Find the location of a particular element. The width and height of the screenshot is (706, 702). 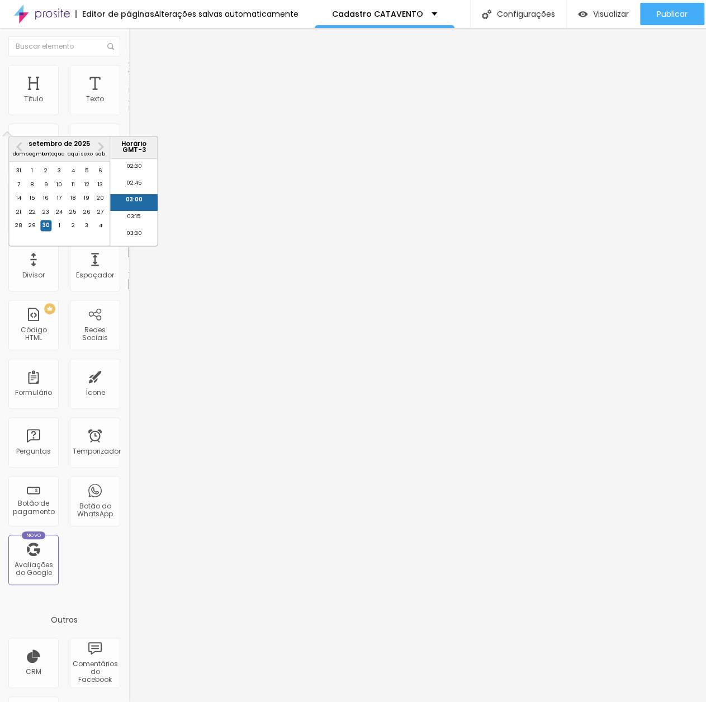

font: Publicar is located at coordinates (672, 14).